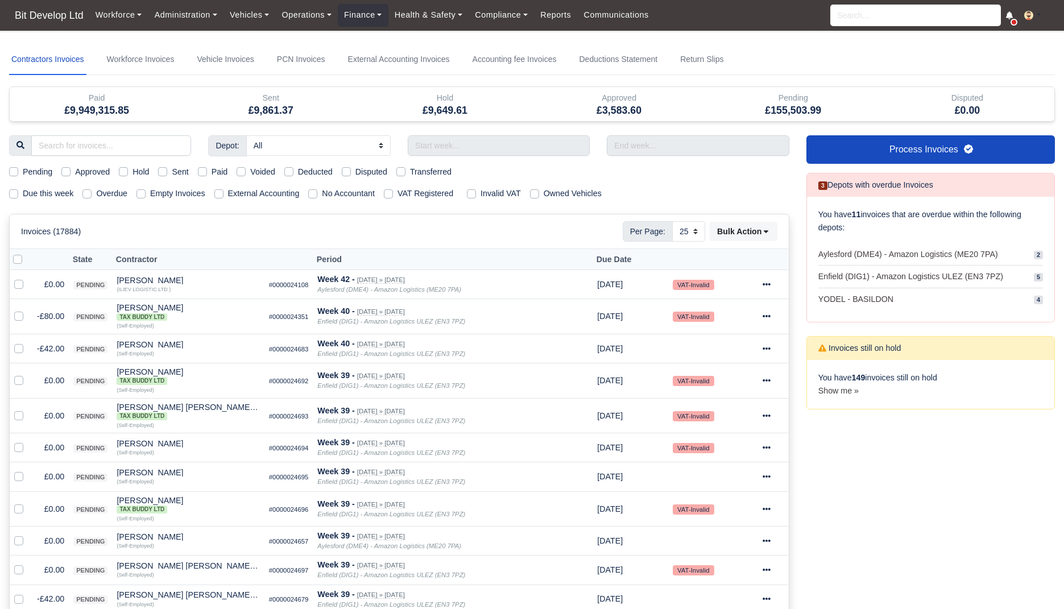 The height and width of the screenshot is (609, 1064). Describe the element at coordinates (336, 279) in the screenshot. I see `strong: Week 42 -` at that location.